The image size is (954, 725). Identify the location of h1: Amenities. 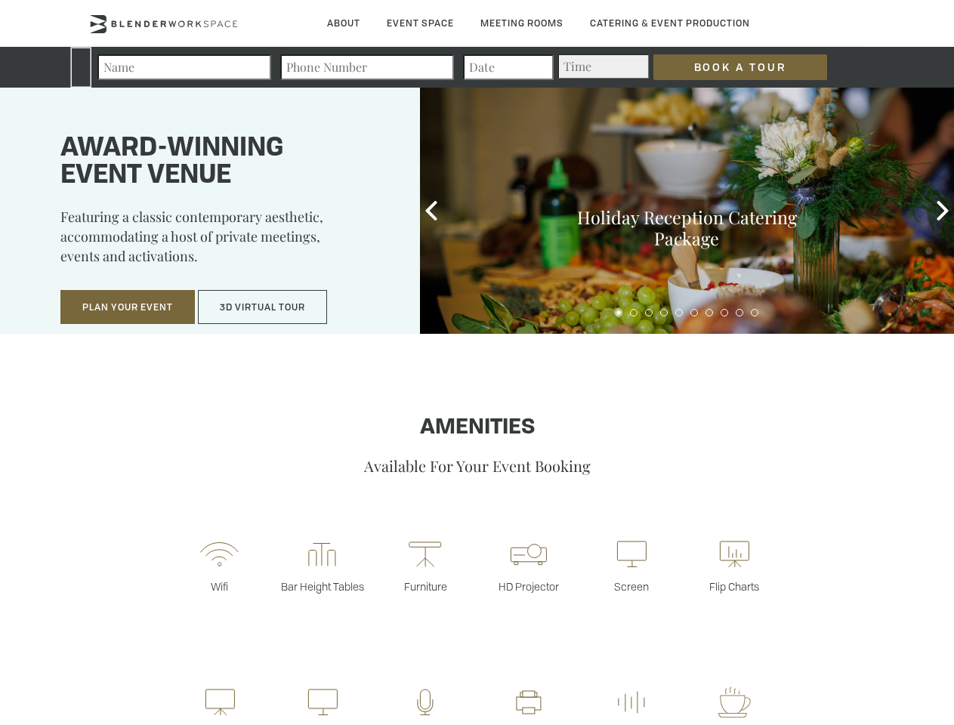
(476, 428).